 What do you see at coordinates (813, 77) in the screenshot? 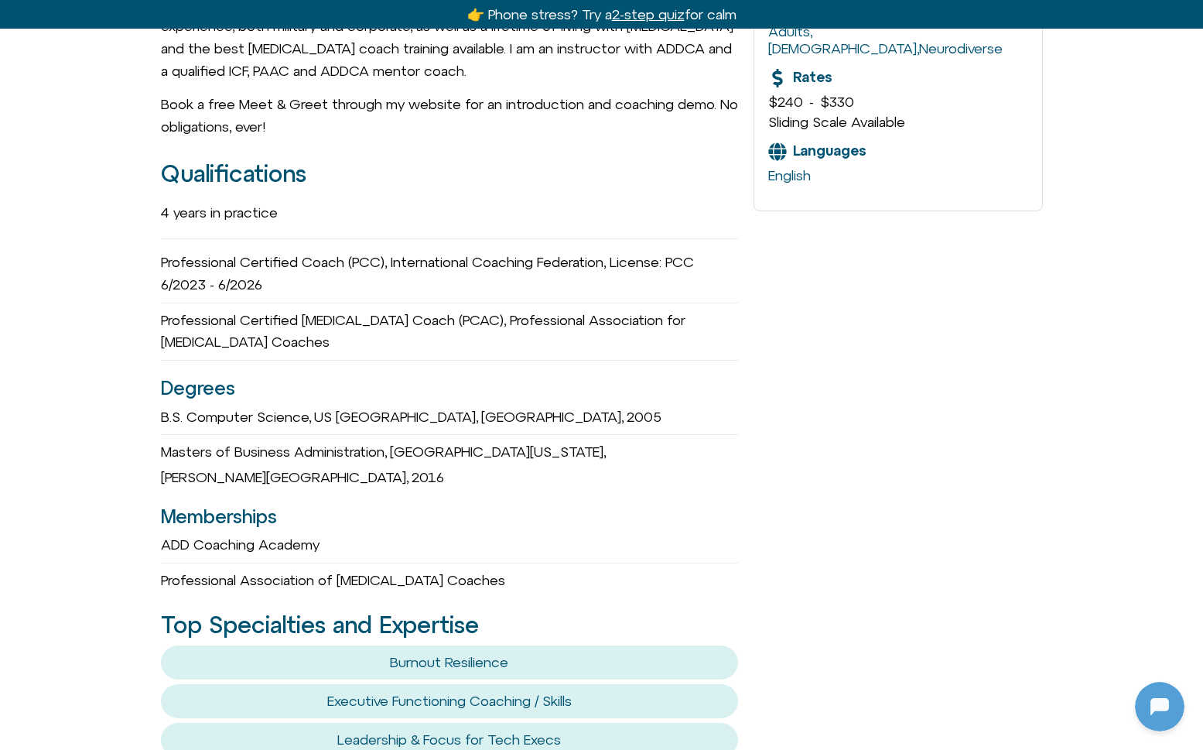
I see `span: Rates` at bounding box center [813, 77].